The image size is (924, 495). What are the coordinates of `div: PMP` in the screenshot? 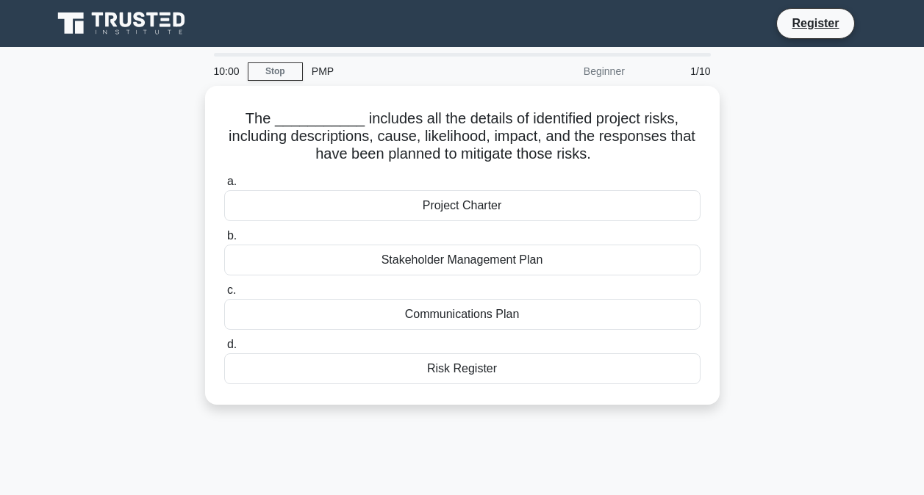 It's located at (403, 71).